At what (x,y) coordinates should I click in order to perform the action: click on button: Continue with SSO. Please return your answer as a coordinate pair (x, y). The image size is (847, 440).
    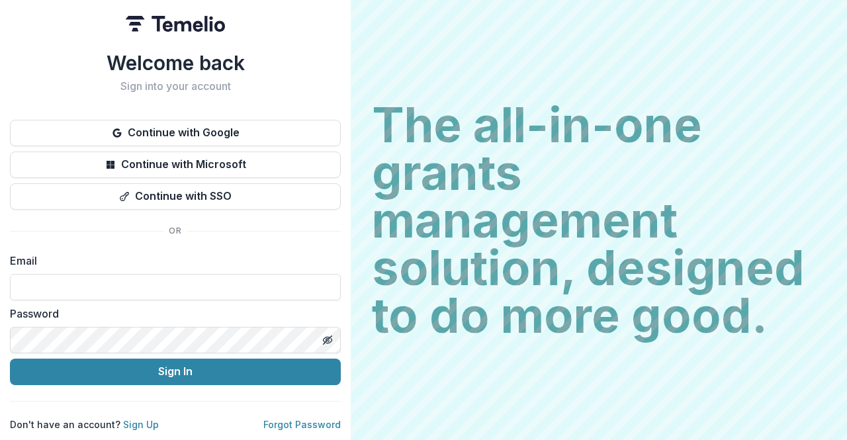
    Looking at the image, I should click on (175, 197).